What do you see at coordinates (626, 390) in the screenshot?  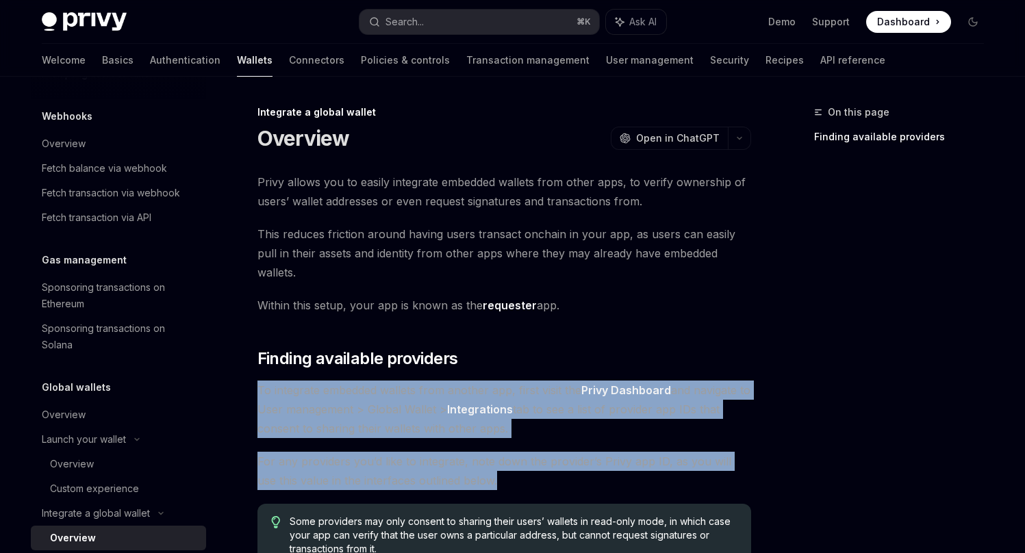 I see `strong: Privy Dashboard` at bounding box center [626, 390].